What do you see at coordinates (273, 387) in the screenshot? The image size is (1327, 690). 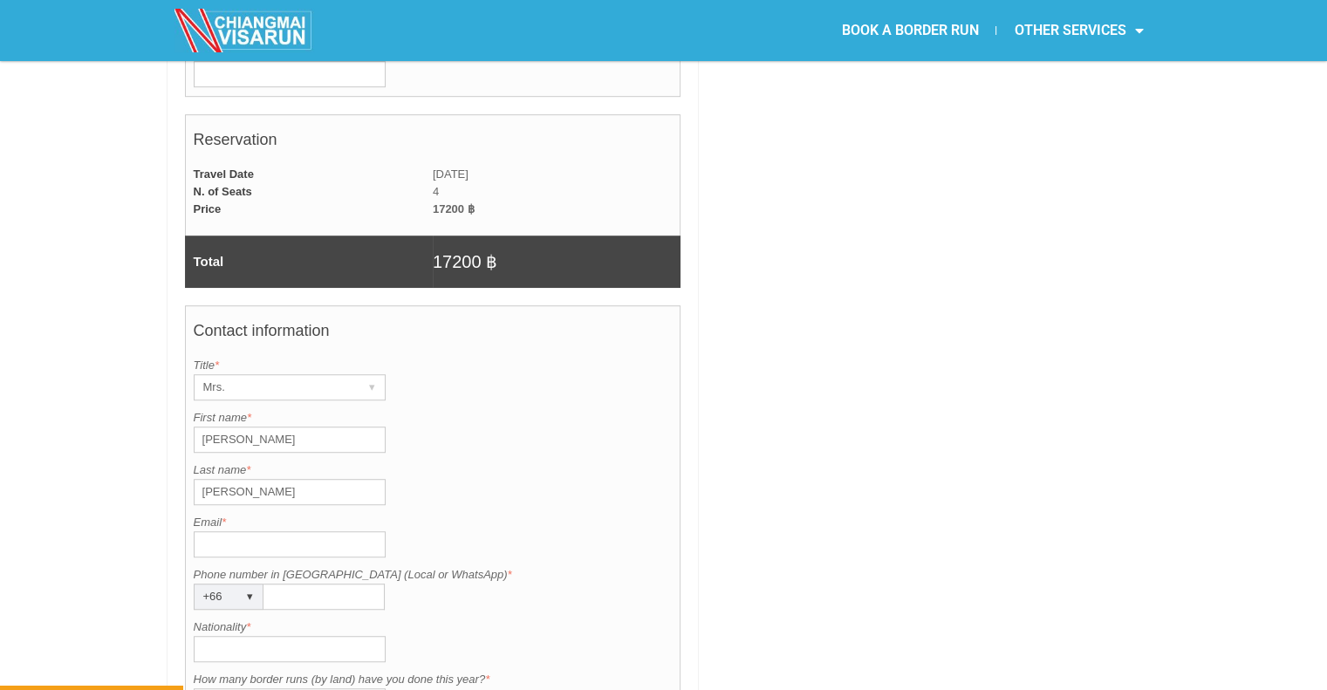 I see `div: Mrs.` at bounding box center [273, 387].